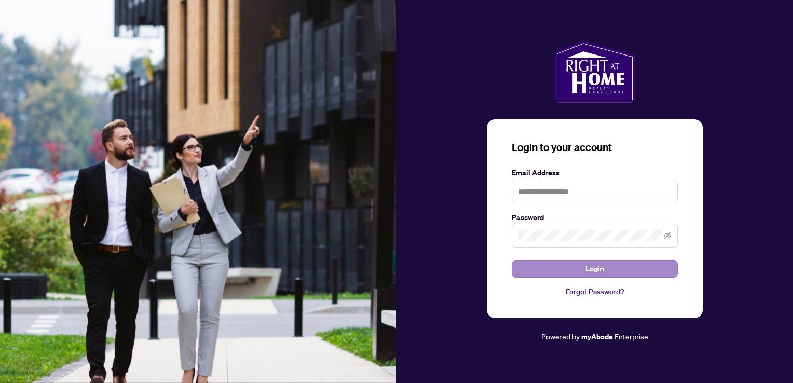  What do you see at coordinates (631, 336) in the screenshot?
I see `span: Enterprise` at bounding box center [631, 336].